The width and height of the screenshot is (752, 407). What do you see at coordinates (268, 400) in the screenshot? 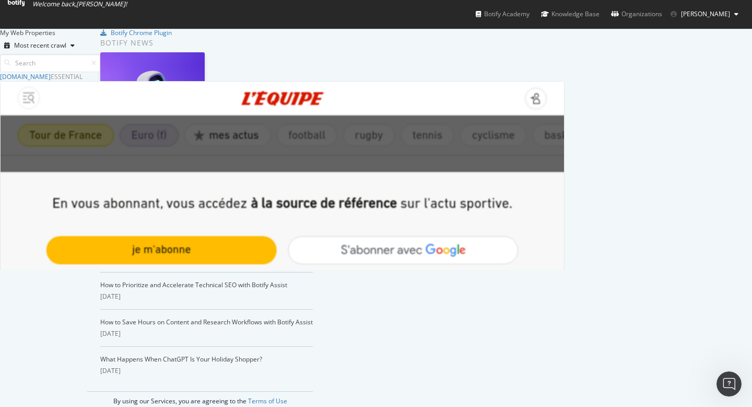
I see `a: Terms of Use` at bounding box center [268, 400].